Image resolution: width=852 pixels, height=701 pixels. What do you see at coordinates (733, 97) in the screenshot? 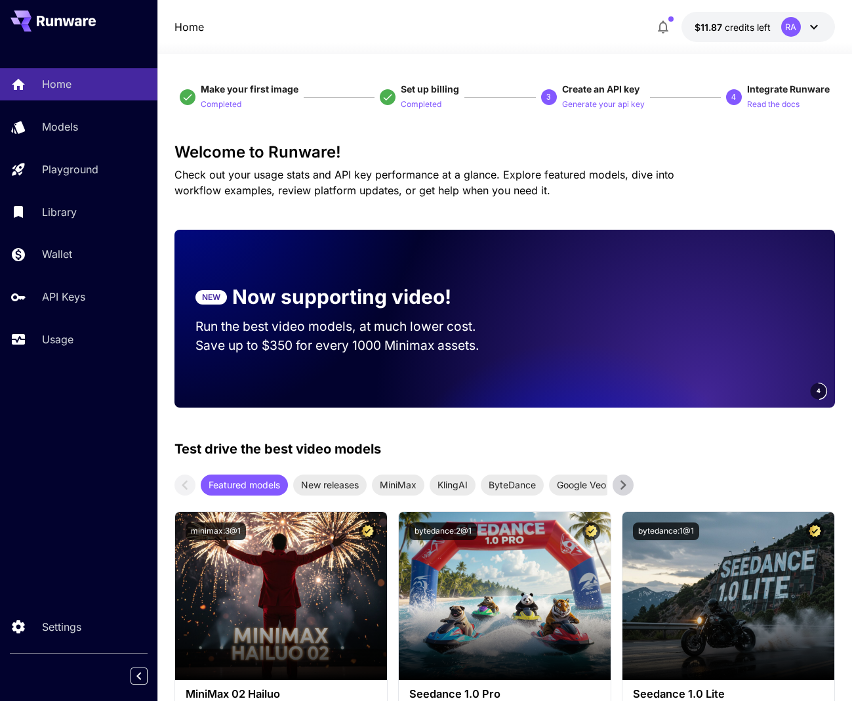
I see `p: 4` at bounding box center [733, 97].